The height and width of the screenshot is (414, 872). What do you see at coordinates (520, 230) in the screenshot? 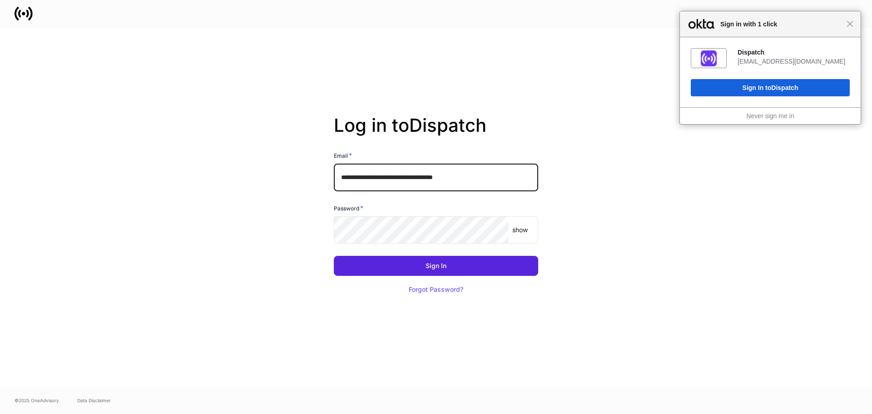
I see `p: show` at bounding box center [520, 230].